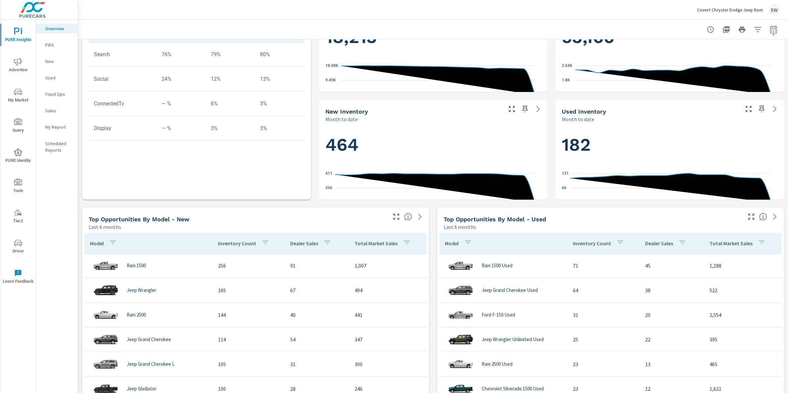 This screenshot has width=788, height=393. I want to click on text: 9.49K, so click(331, 80).